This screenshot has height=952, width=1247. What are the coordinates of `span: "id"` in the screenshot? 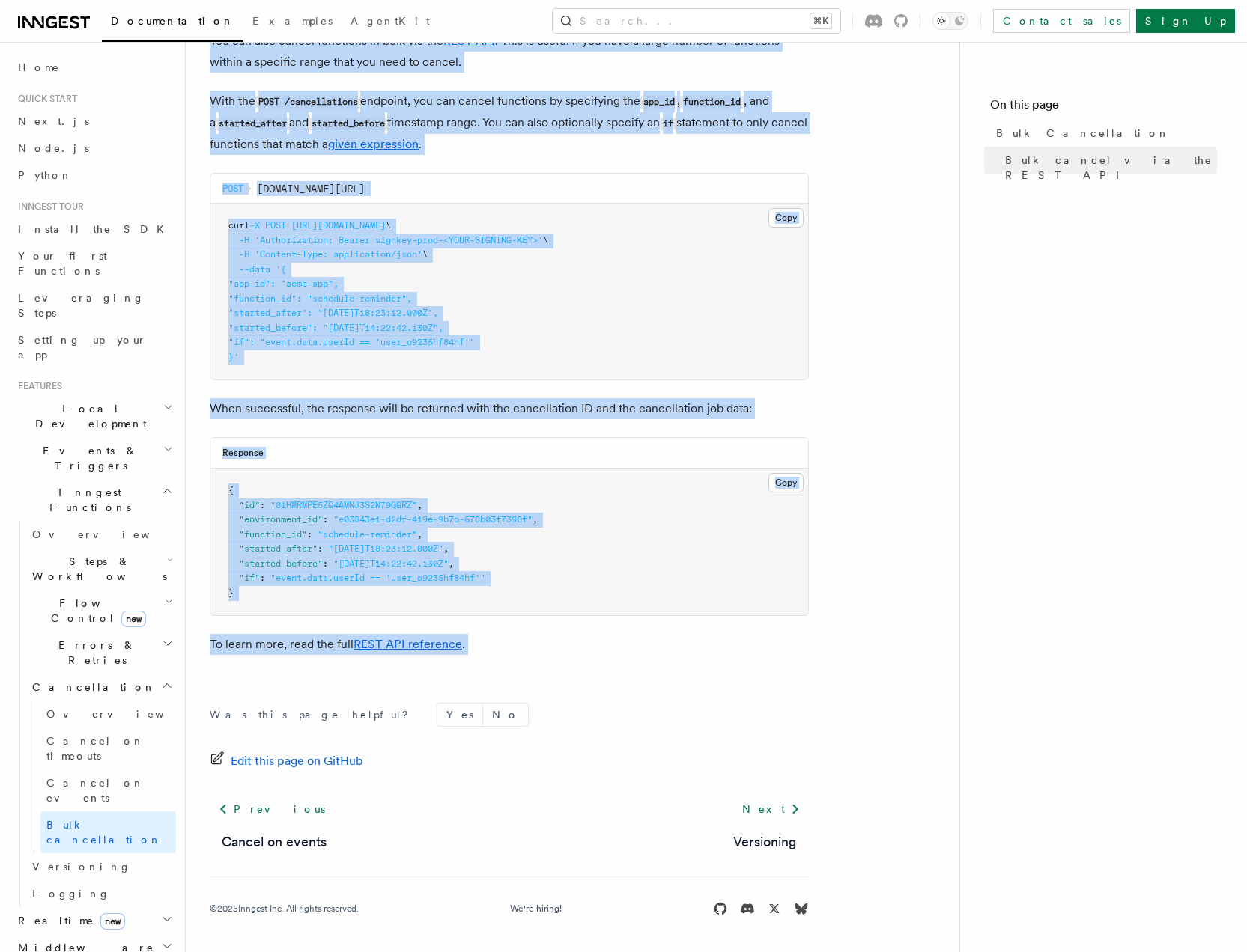 It's located at (249, 506).